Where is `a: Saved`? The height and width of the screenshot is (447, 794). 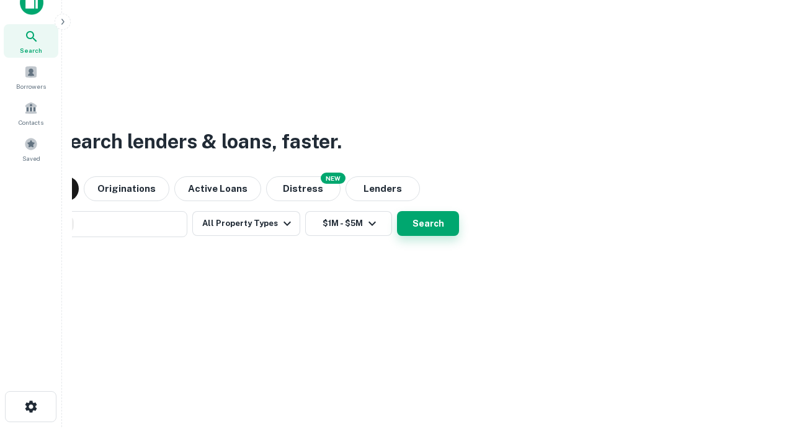
a: Saved is located at coordinates (31, 149).